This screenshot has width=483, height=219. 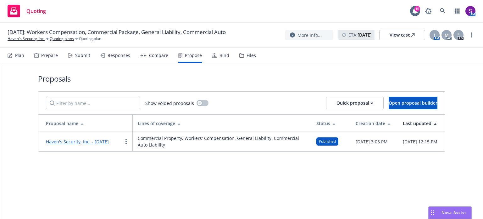 What do you see at coordinates (360, 35) in the screenshot?
I see `span: ETA :` at bounding box center [360, 35].